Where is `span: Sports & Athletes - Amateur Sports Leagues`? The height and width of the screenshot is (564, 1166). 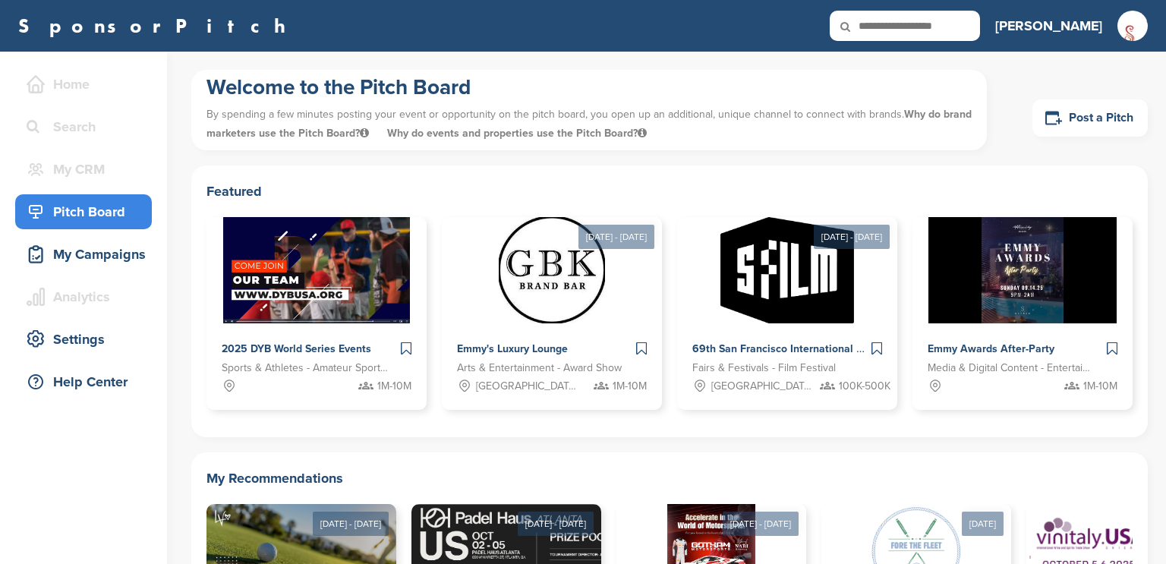 span: Sports & Athletes - Amateur Sports Leagues is located at coordinates (305, 368).